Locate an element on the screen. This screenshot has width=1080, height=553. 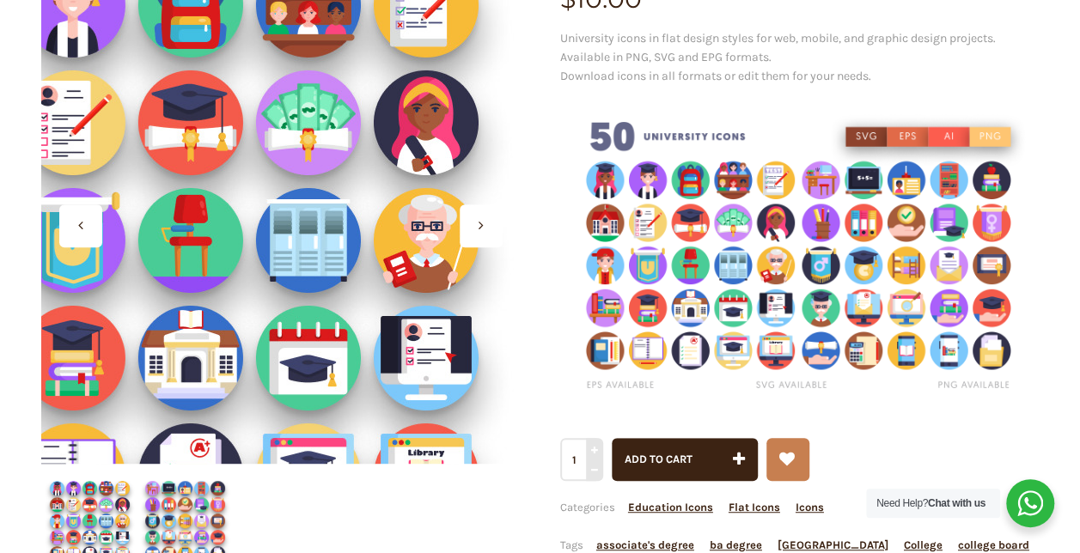
span: Need Help? is located at coordinates (931, 504).